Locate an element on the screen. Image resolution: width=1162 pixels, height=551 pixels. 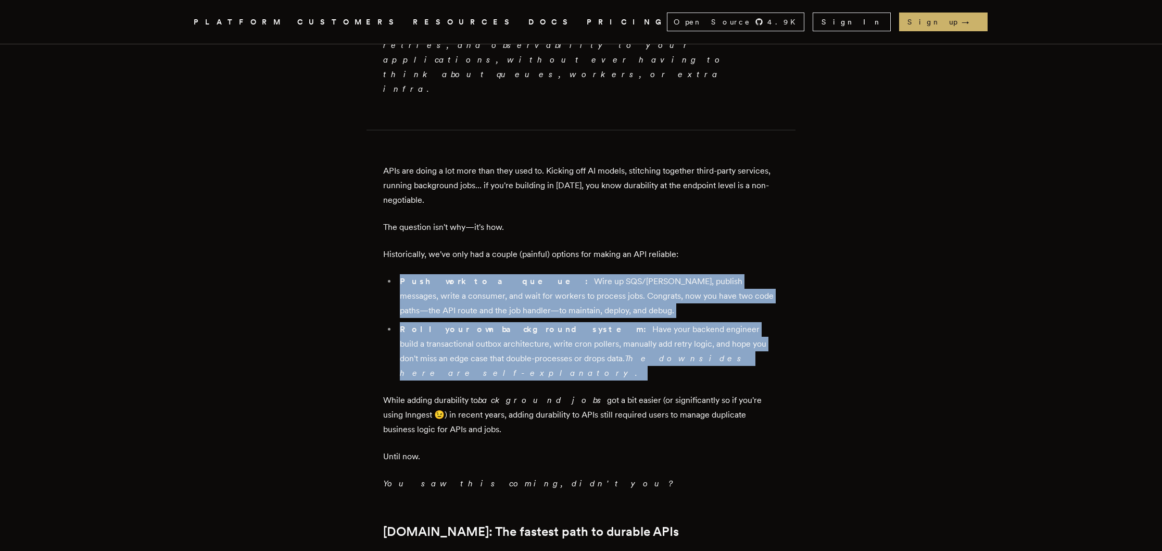
strong: Roll your own background system: is located at coordinates (526, 329).